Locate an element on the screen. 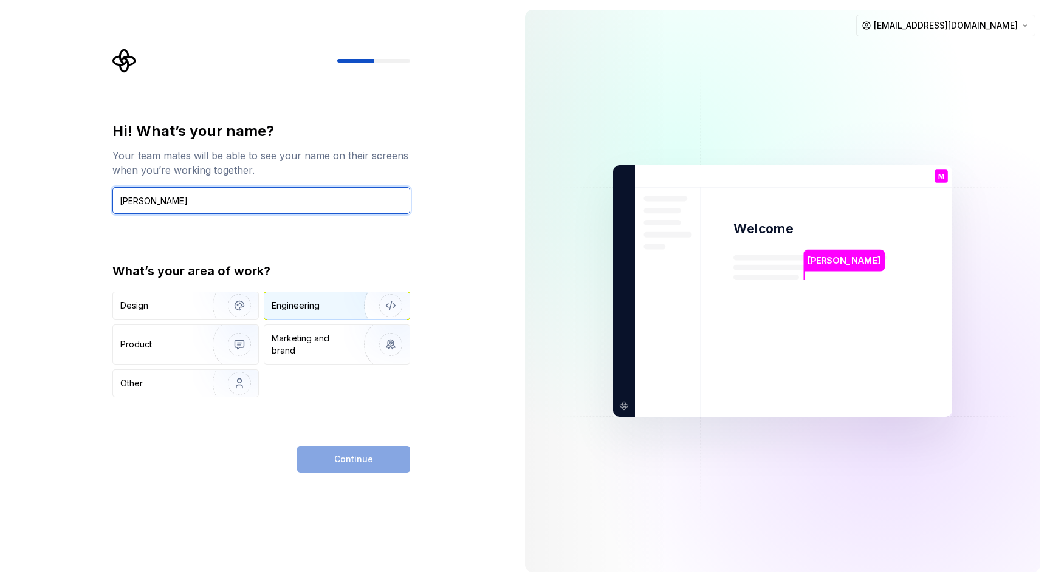  div: Other is located at coordinates (131, 383).